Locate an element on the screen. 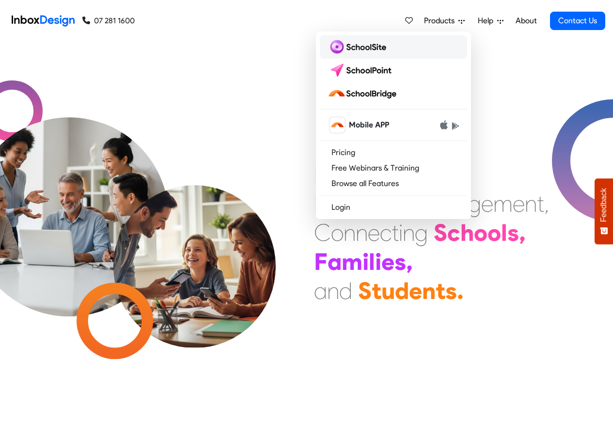 The height and width of the screenshot is (423, 613). span: Help is located at coordinates (487, 21).